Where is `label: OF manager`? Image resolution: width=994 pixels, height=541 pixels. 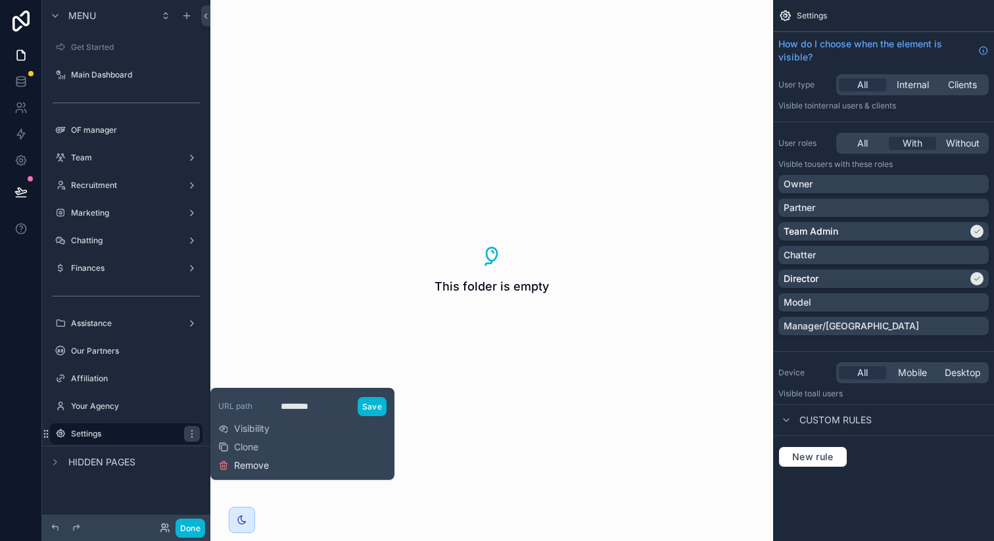 label: OF manager is located at coordinates (135, 130).